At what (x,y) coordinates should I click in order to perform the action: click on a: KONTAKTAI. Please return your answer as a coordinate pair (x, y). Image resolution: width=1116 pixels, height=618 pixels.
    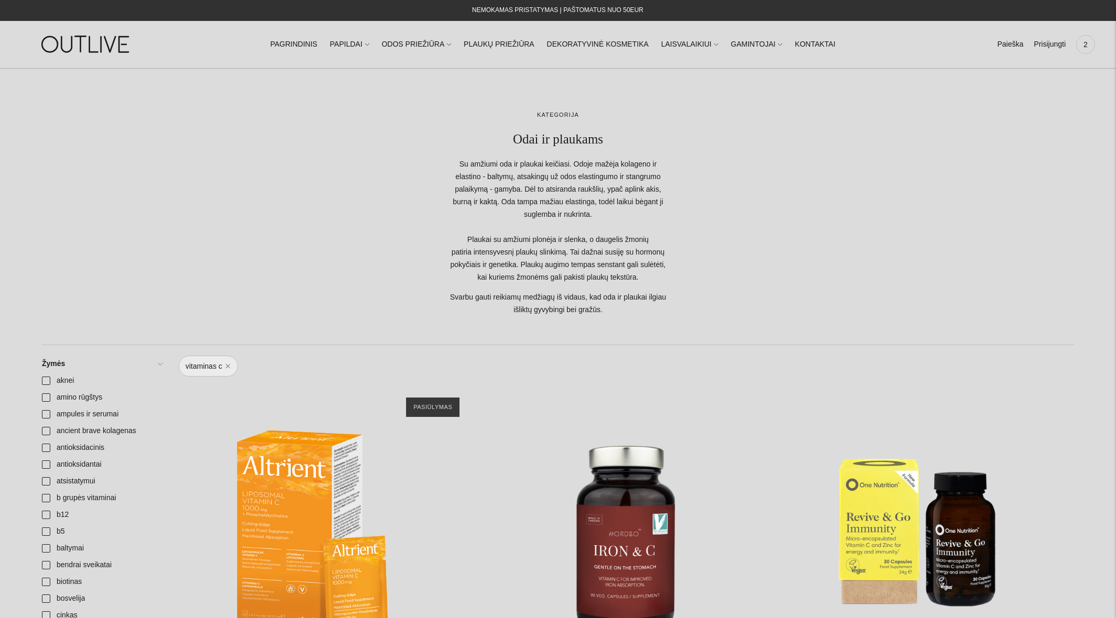
    Looking at the image, I should click on (815, 45).